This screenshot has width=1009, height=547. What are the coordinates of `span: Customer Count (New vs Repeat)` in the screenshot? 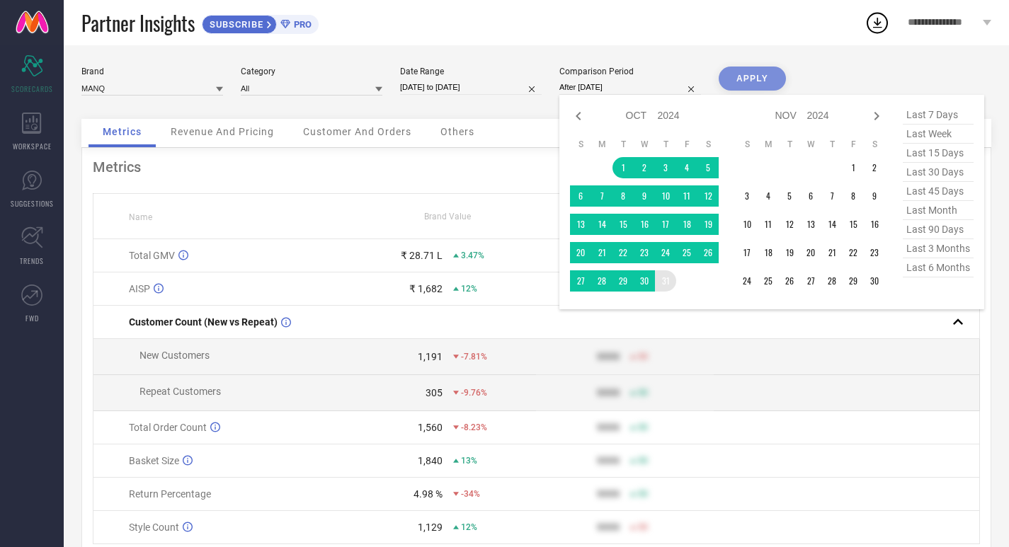 It's located at (203, 322).